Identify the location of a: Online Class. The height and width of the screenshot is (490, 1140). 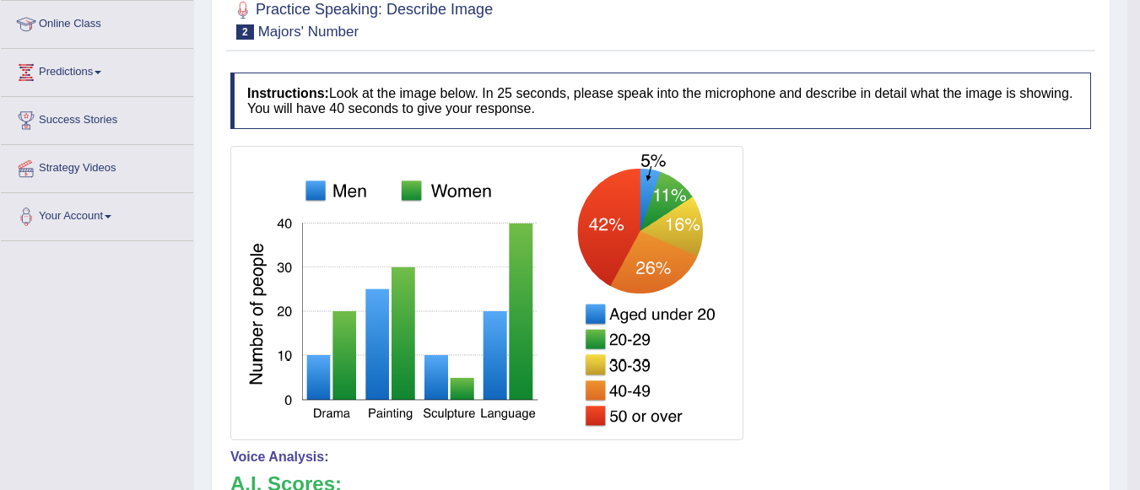
(97, 22).